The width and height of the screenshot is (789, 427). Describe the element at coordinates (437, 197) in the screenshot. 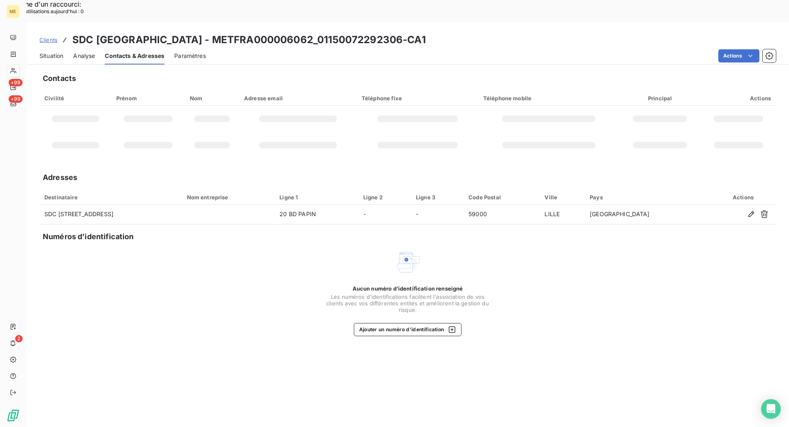

I see `div: Ligne 3` at that location.